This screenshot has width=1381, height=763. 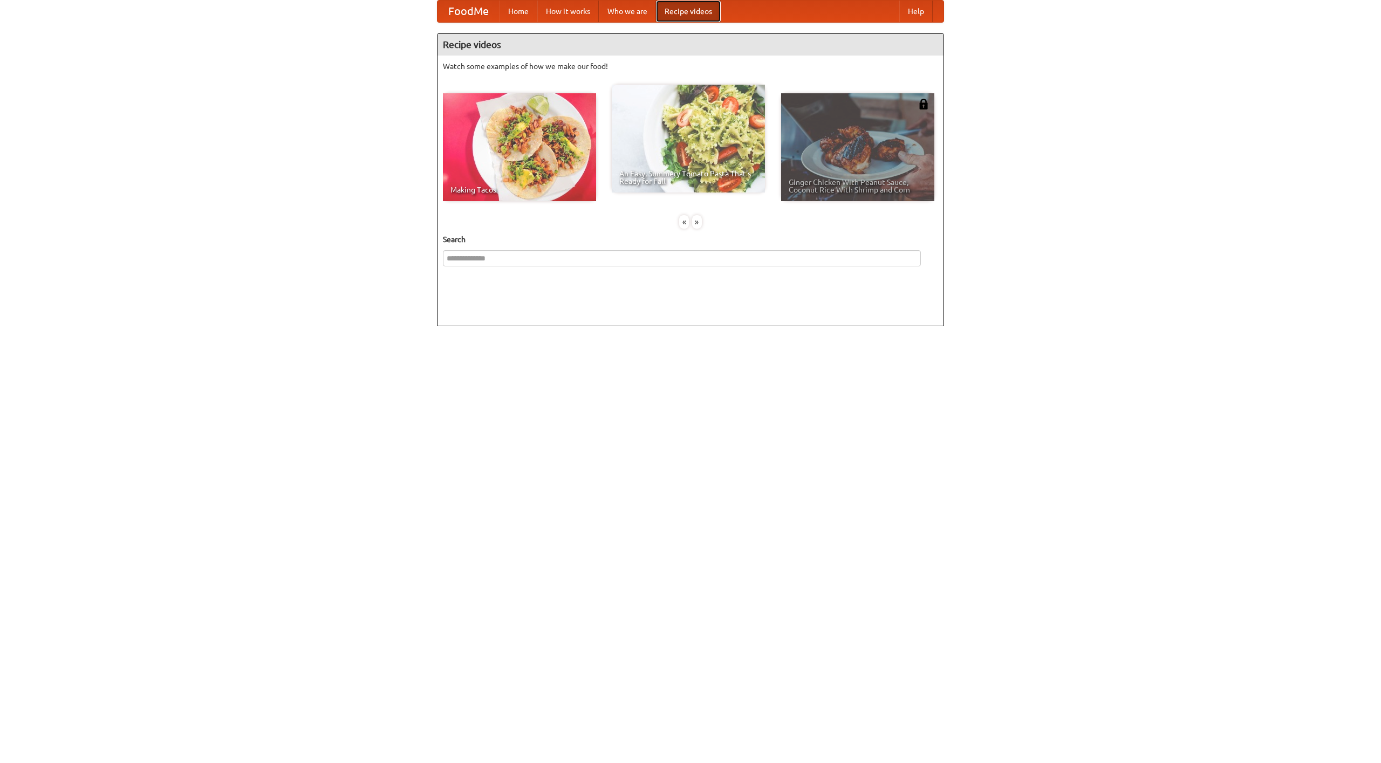 What do you see at coordinates (690, 66) in the screenshot?
I see `p: Watch some examples of how we make our food!` at bounding box center [690, 66].